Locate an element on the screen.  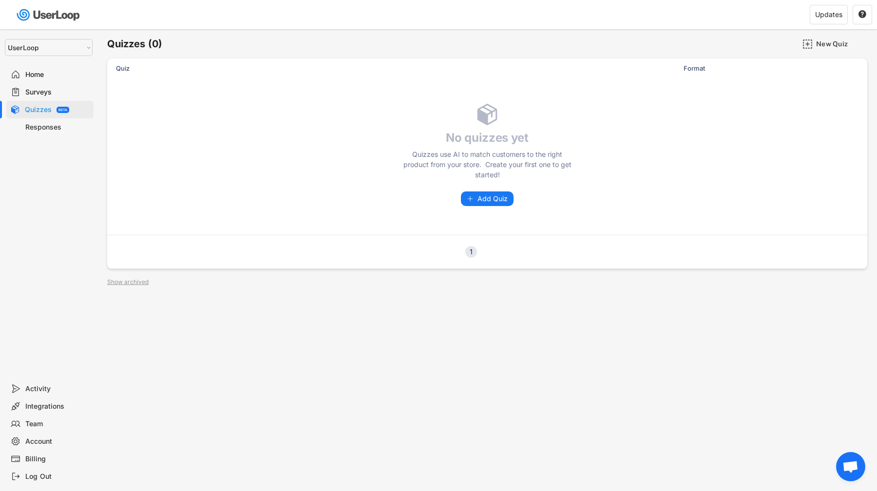
div: Format is located at coordinates (732, 68).